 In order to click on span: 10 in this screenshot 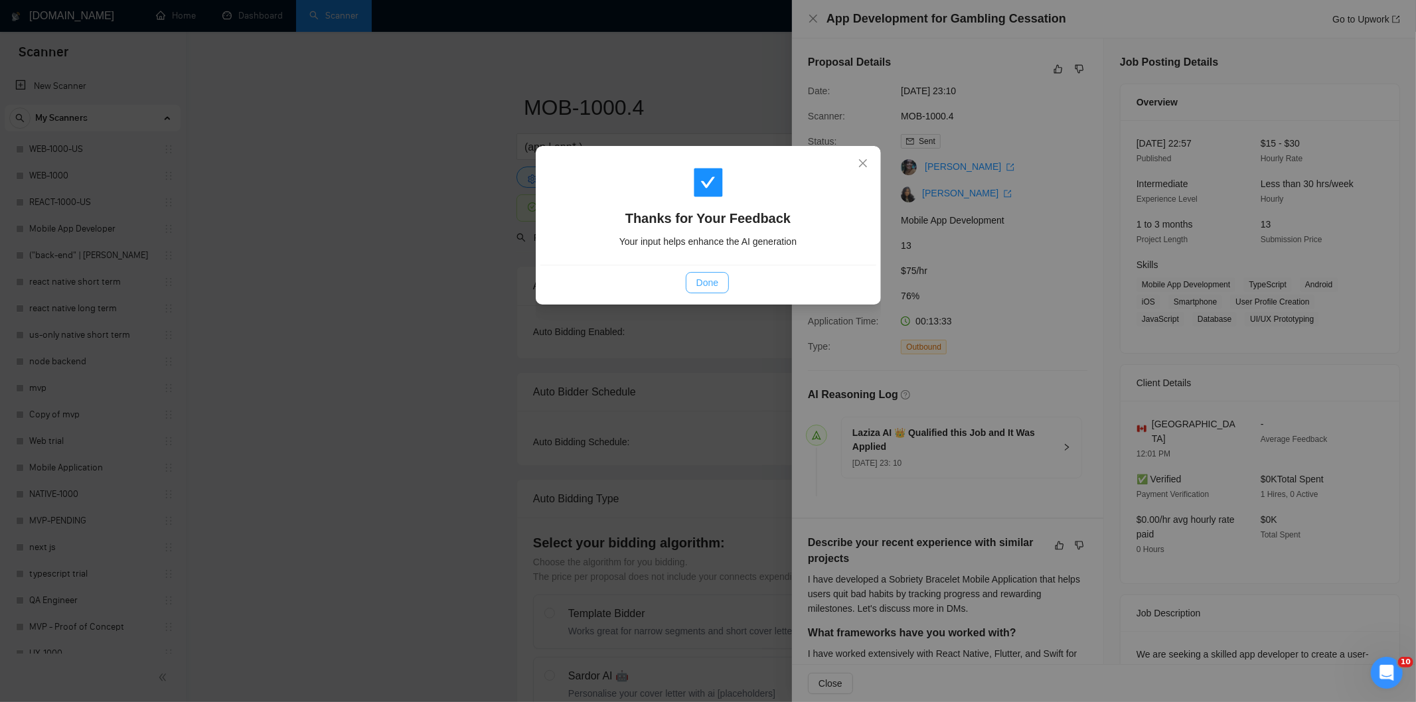, I will do `click(1405, 663)`.